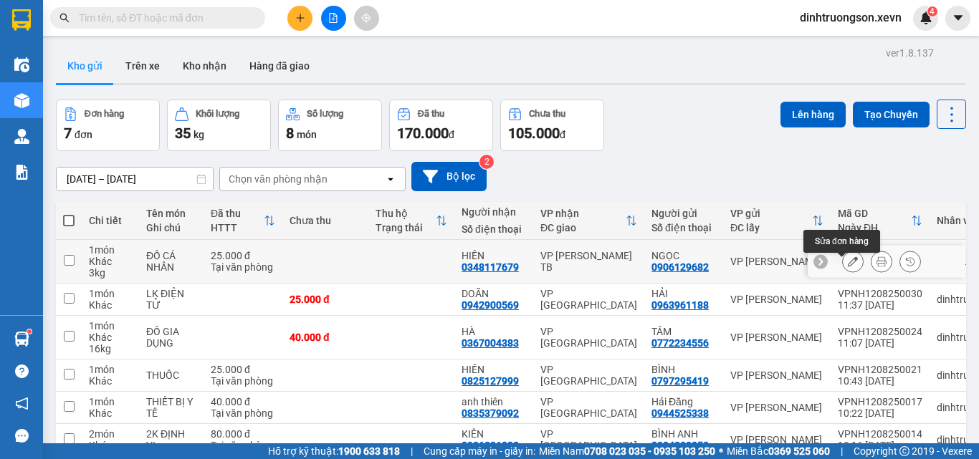 The height and width of the screenshot is (459, 979). I want to click on button: Chưa thu105.000đ, so click(552, 125).